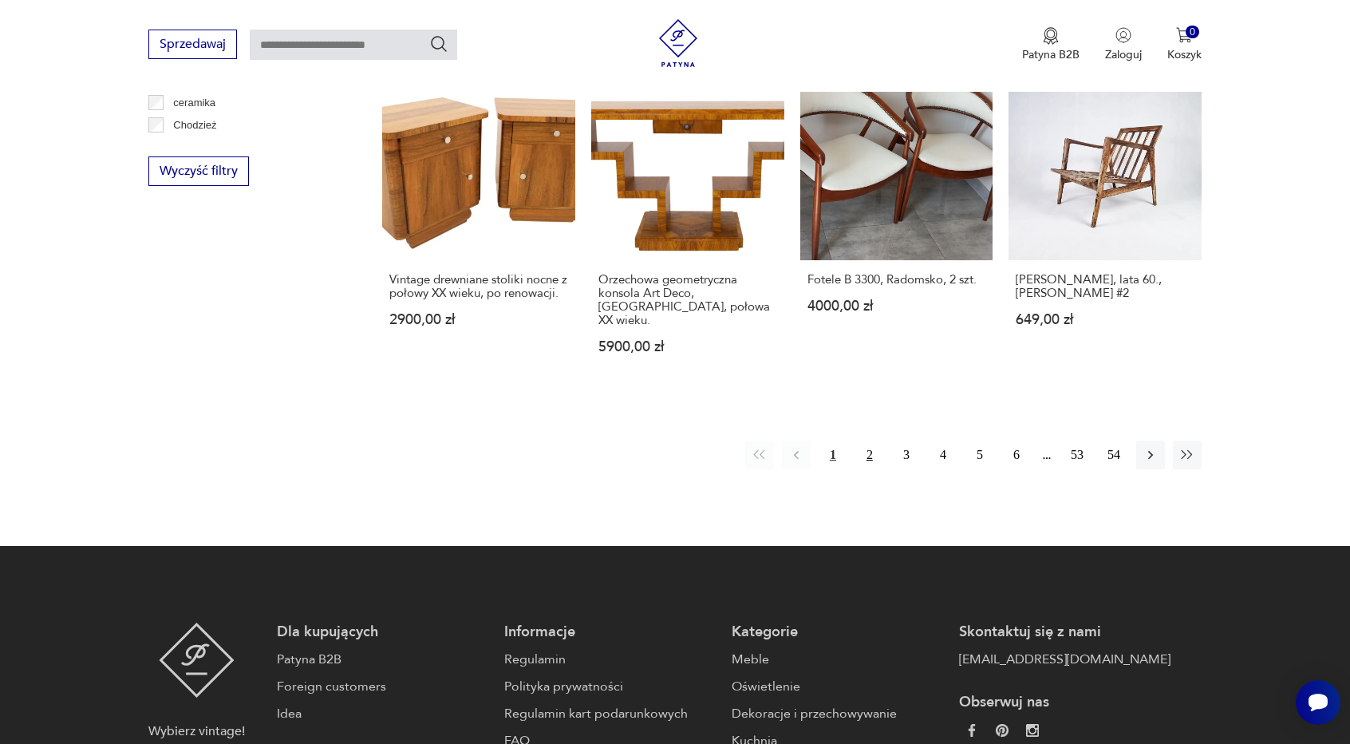 The image size is (1350, 744). Describe the element at coordinates (972, 730) in the screenshot. I see `img: da9060093f698e4c3cedc1453eec5031.webp` at that location.